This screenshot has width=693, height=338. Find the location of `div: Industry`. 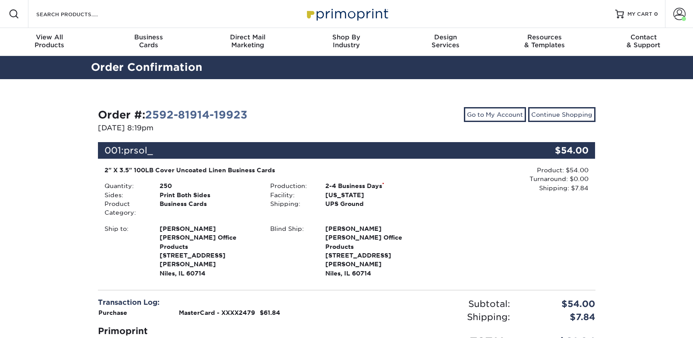

div: Industry is located at coordinates (346, 41).